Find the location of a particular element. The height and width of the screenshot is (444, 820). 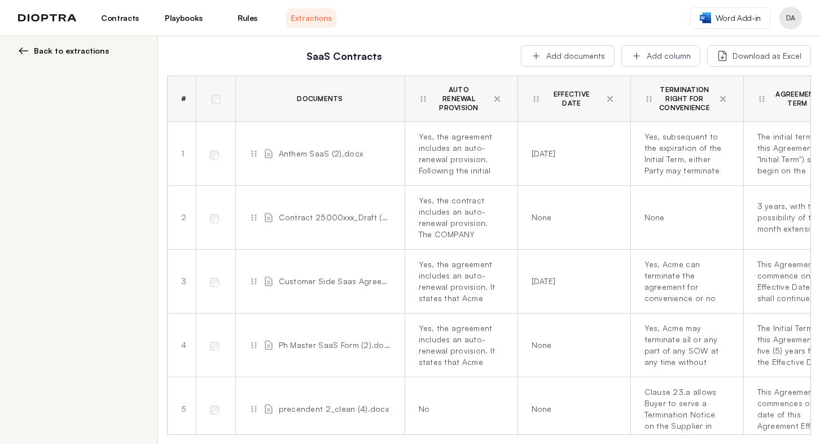

span: Customer Side Saas Agreement.docx is located at coordinates (335, 281).